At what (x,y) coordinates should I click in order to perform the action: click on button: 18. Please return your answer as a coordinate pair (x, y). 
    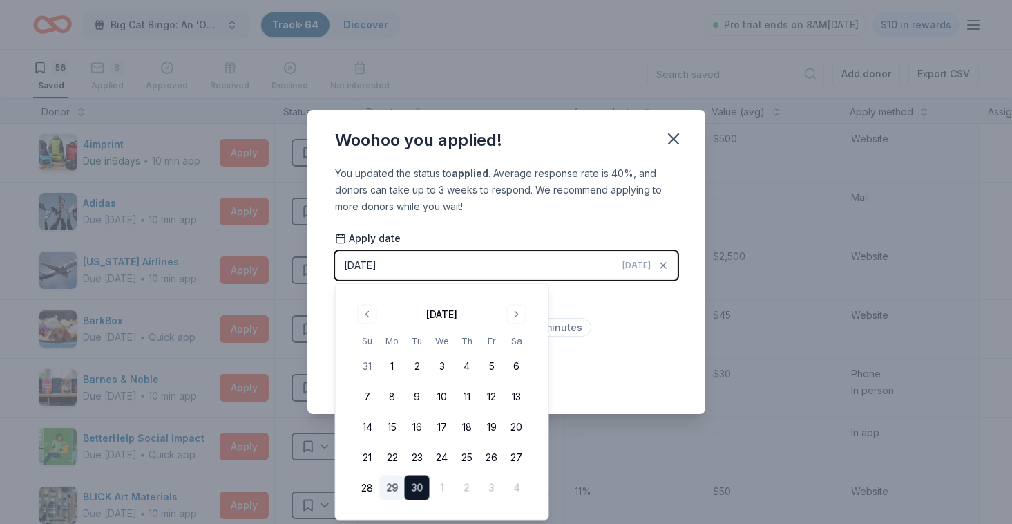
    Looking at the image, I should click on (467, 427).